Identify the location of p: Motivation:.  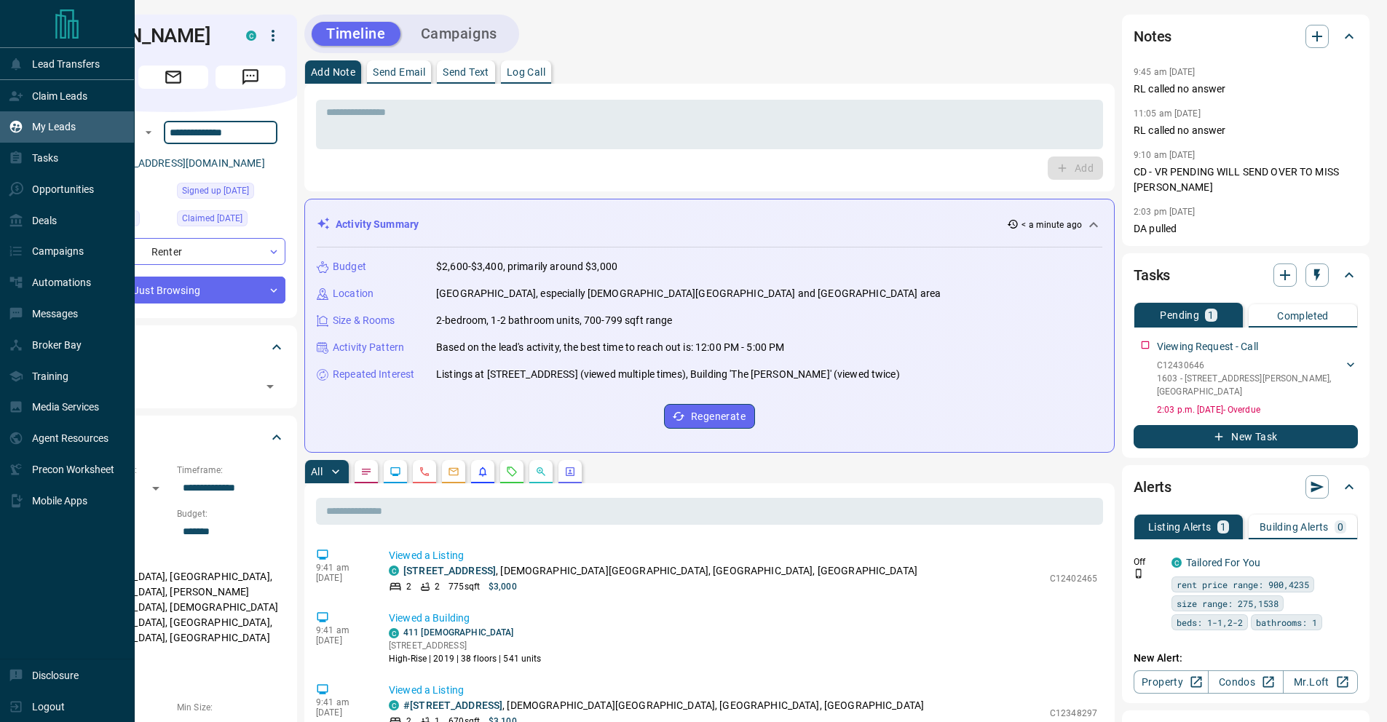
(173, 664).